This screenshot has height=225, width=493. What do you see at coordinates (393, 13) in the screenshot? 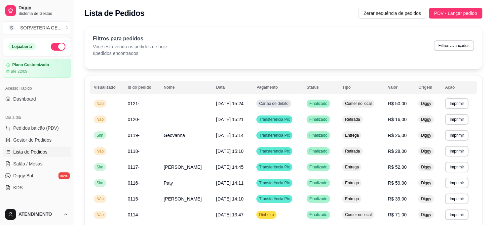
I see `button: Zerar sequência de pedidos` at bounding box center [393, 13].